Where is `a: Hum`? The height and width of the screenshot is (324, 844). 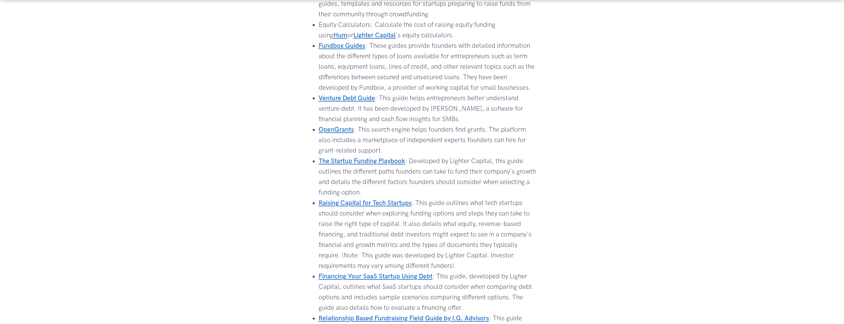 a: Hum is located at coordinates (340, 35).